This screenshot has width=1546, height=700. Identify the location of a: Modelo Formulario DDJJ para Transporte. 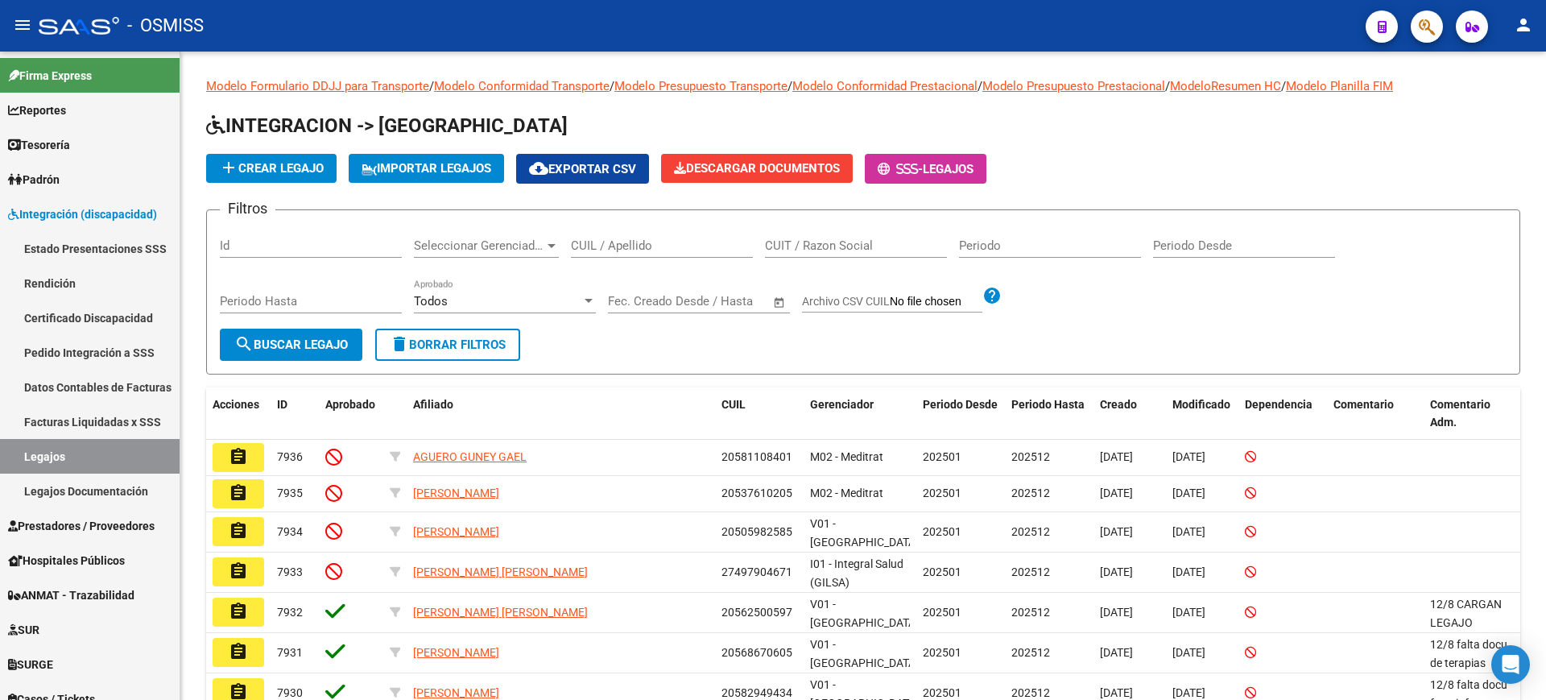
(317, 86).